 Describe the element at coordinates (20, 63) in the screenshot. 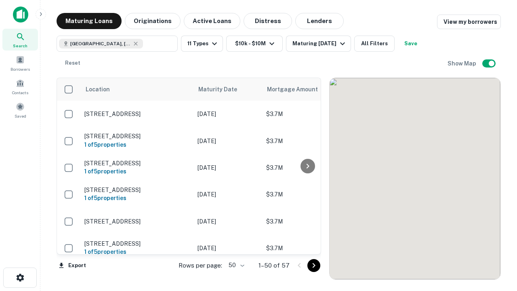

I see `a: Borrowers` at that location.